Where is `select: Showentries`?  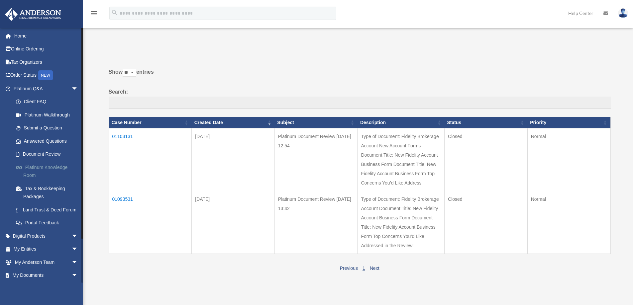
select: Showentries is located at coordinates (129, 73).